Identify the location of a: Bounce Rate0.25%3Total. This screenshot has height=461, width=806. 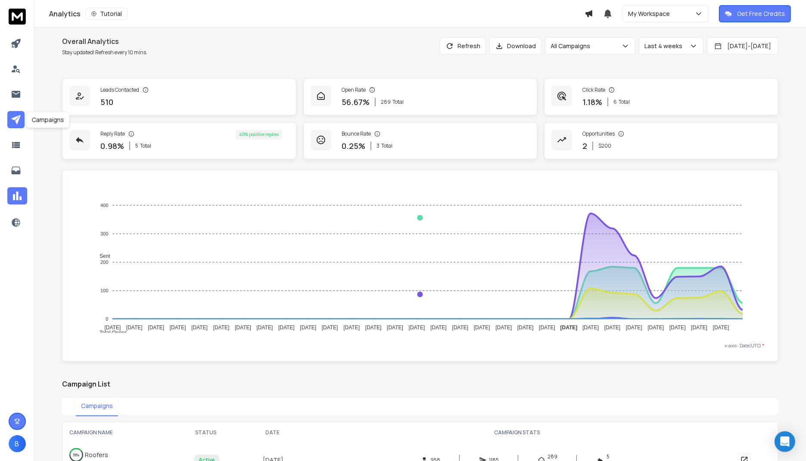
(420, 141).